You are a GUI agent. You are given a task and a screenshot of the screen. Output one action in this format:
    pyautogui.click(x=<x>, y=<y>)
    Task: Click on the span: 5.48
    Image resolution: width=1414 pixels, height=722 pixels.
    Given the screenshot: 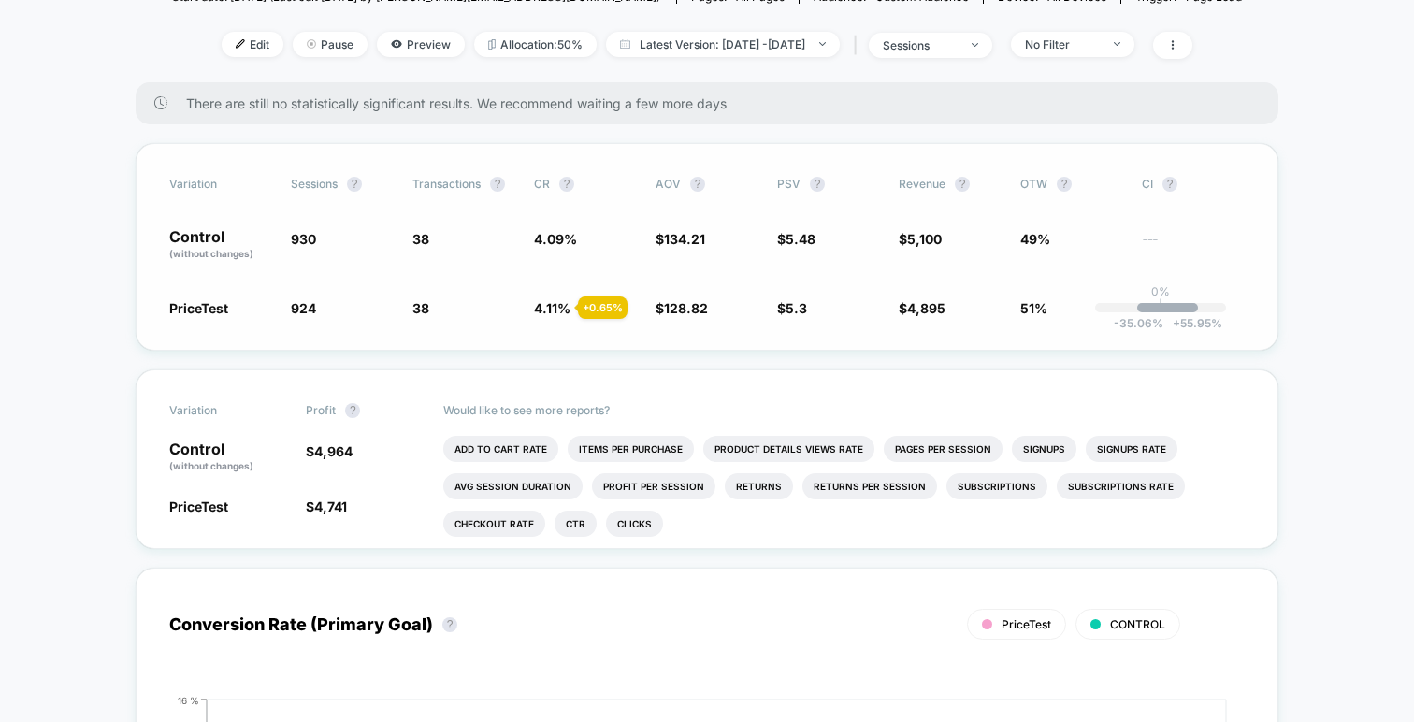 What is the action you would take?
    pyautogui.click(x=800, y=238)
    